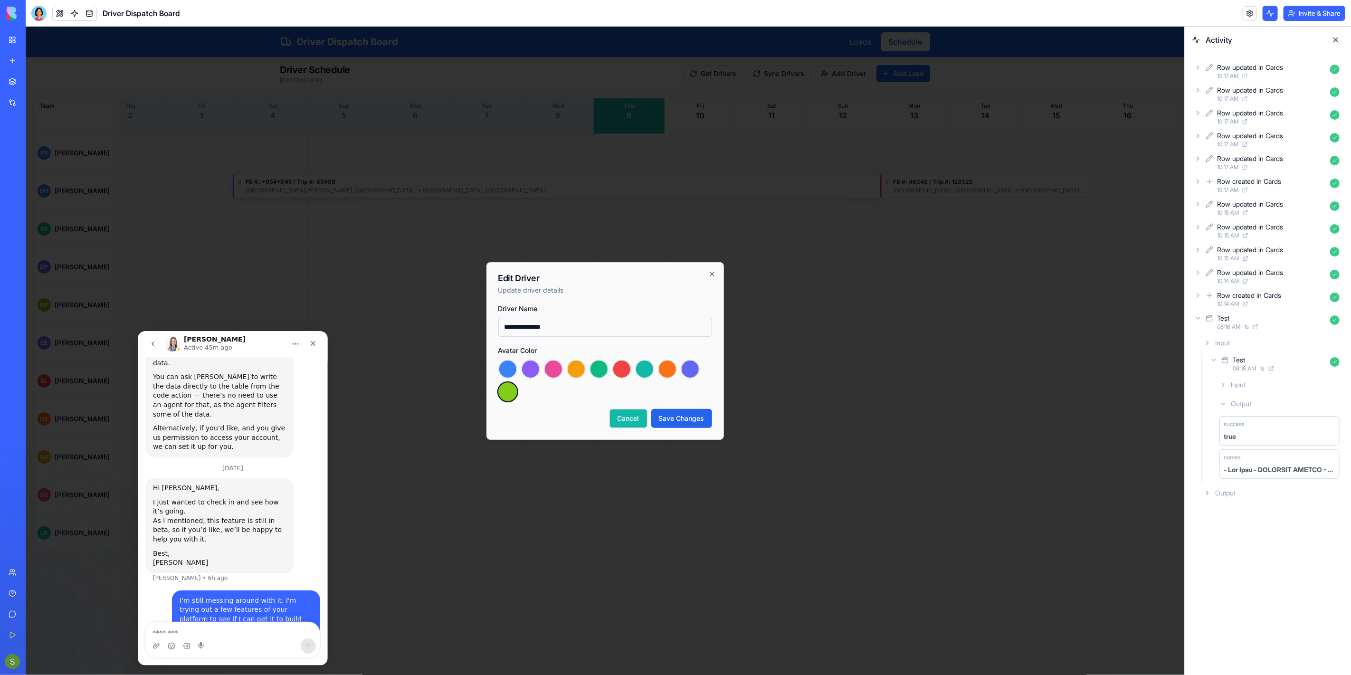 The width and height of the screenshot is (1351, 675). Describe the element at coordinates (82, 106) in the screenshot. I see `div: Alternatively, if you’d like, and you give us permission to access your account, we can set it up...` at that location.